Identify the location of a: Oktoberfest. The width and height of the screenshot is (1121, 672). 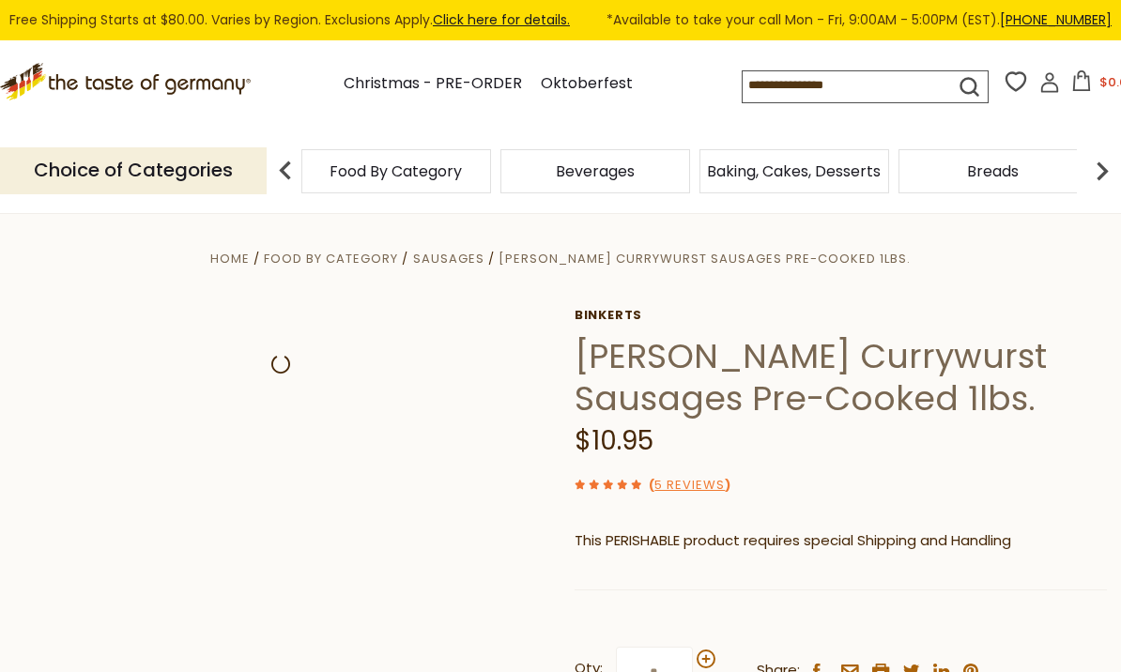
(587, 84).